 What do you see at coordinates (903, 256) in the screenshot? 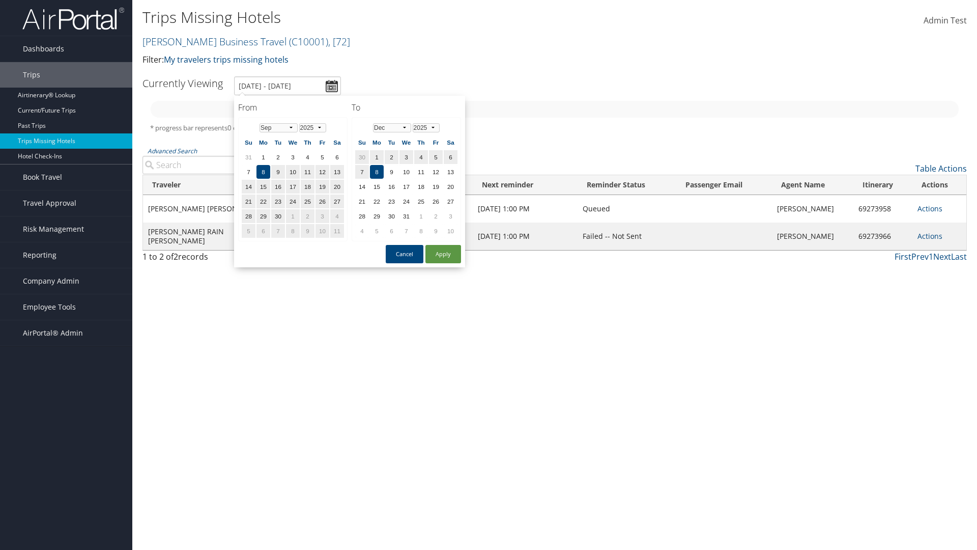
I see `a: First` at bounding box center [903, 256].